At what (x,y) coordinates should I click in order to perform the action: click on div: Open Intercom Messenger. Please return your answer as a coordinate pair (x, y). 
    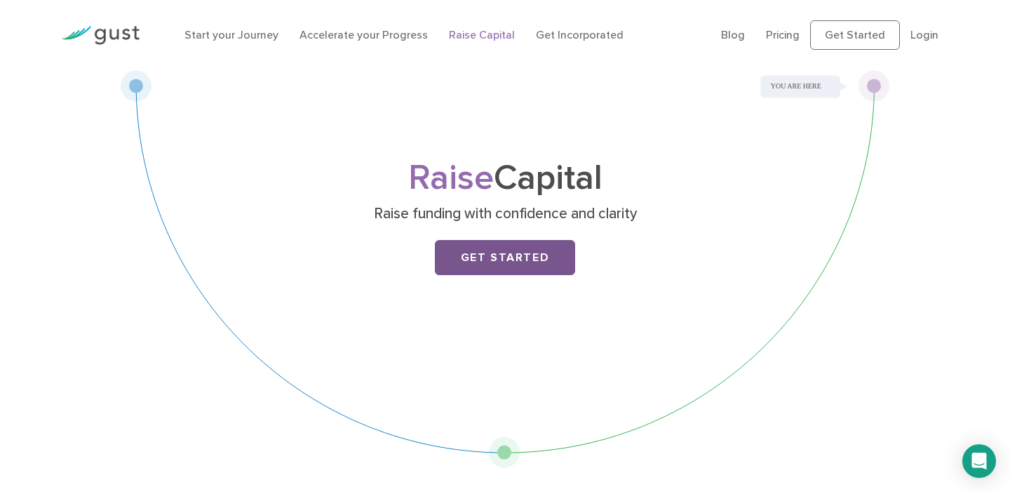
    Looking at the image, I should click on (979, 461).